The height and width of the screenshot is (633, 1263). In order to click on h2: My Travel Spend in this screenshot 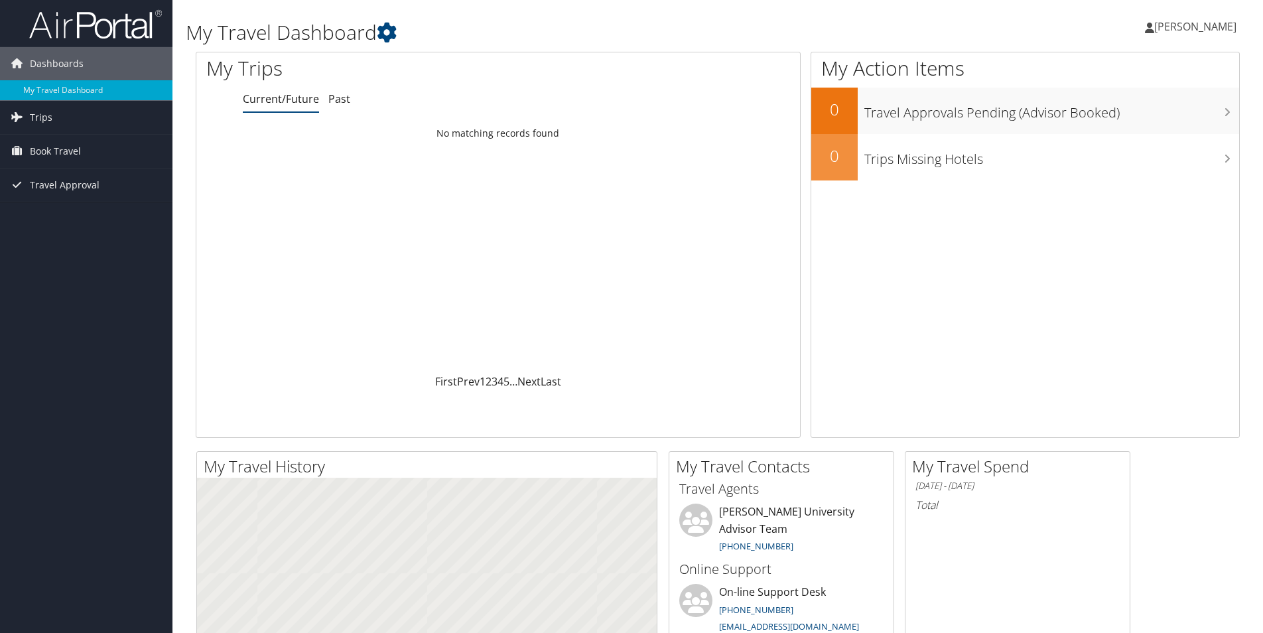, I will do `click(1021, 467)`.